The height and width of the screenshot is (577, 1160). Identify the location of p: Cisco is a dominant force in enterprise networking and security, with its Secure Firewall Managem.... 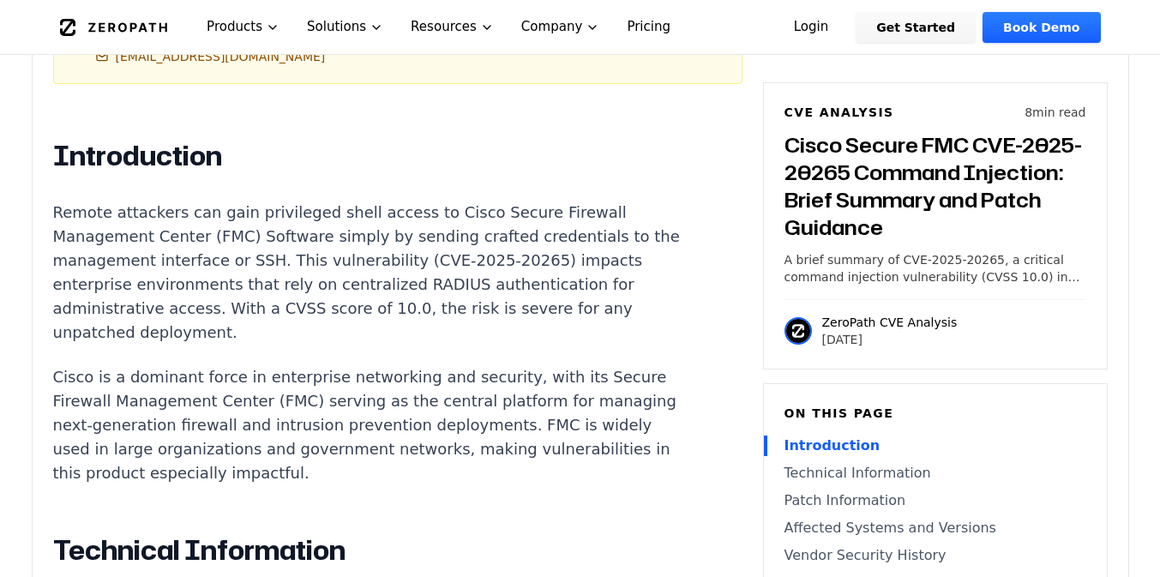
(372, 425).